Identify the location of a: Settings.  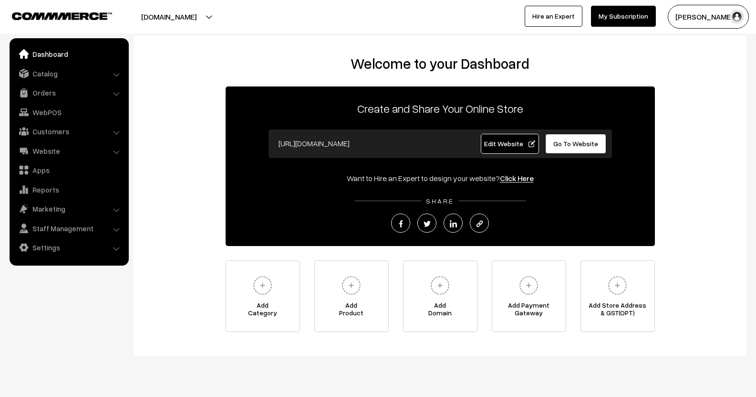
(69, 247).